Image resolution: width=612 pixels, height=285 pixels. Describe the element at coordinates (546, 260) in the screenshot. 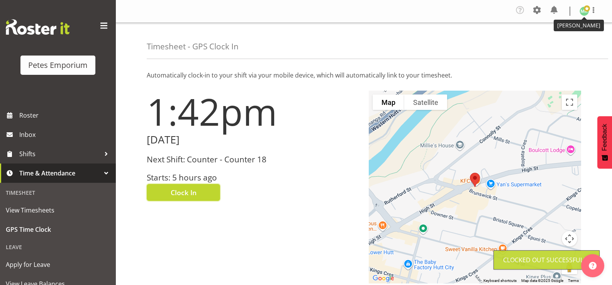

I see `div: Clocked out Successfully` at that location.